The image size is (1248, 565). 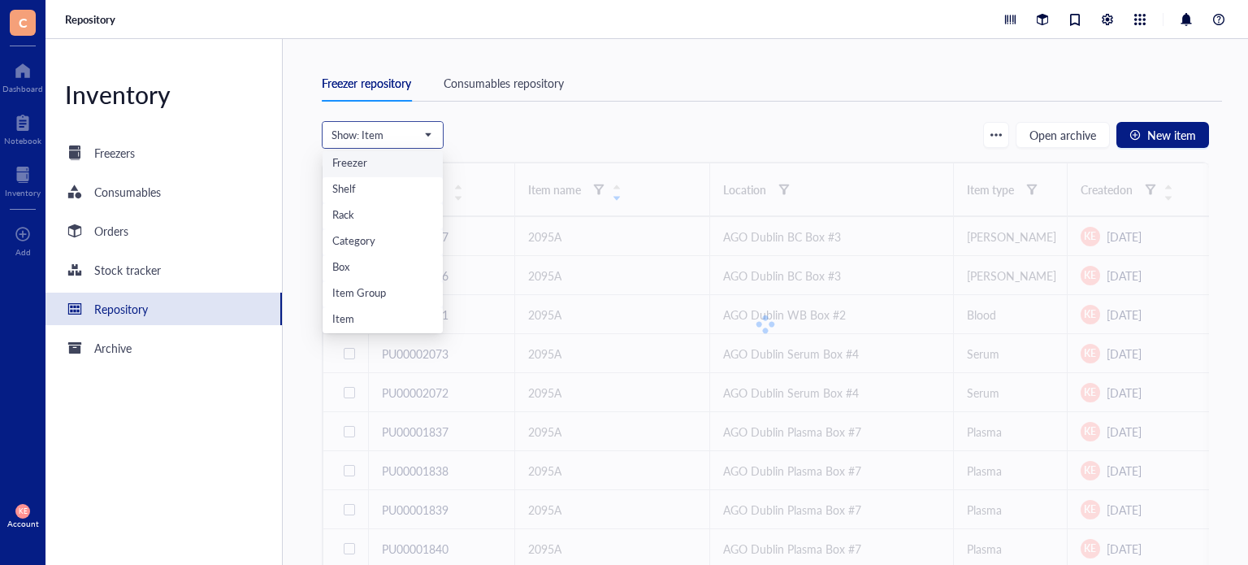 What do you see at coordinates (128, 192) in the screenshot?
I see `div: Consumables` at bounding box center [128, 192].